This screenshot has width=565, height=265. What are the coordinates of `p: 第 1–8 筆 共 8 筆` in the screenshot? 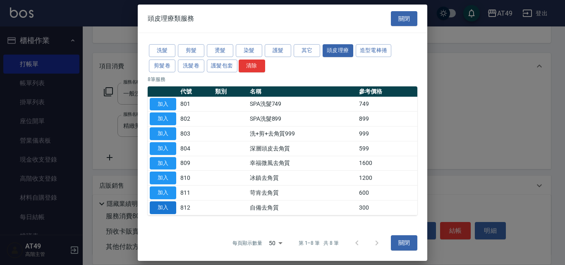 It's located at (319, 243).